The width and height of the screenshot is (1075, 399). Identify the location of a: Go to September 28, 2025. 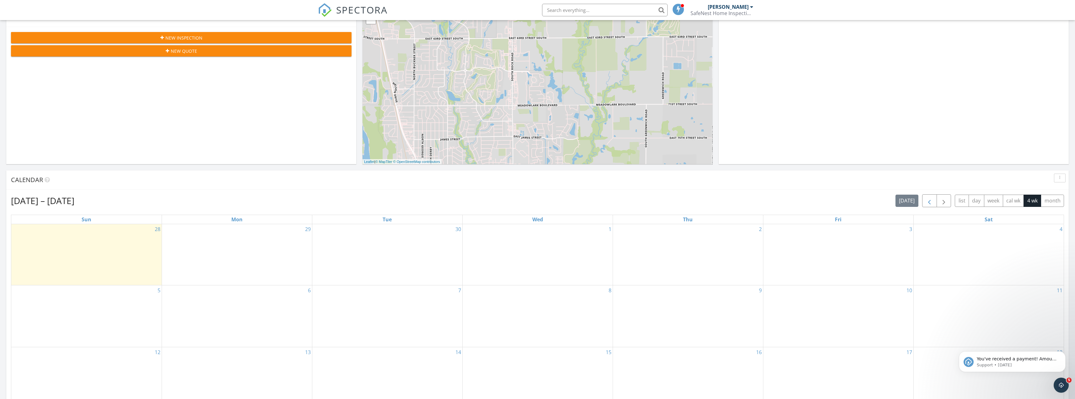
(158, 229).